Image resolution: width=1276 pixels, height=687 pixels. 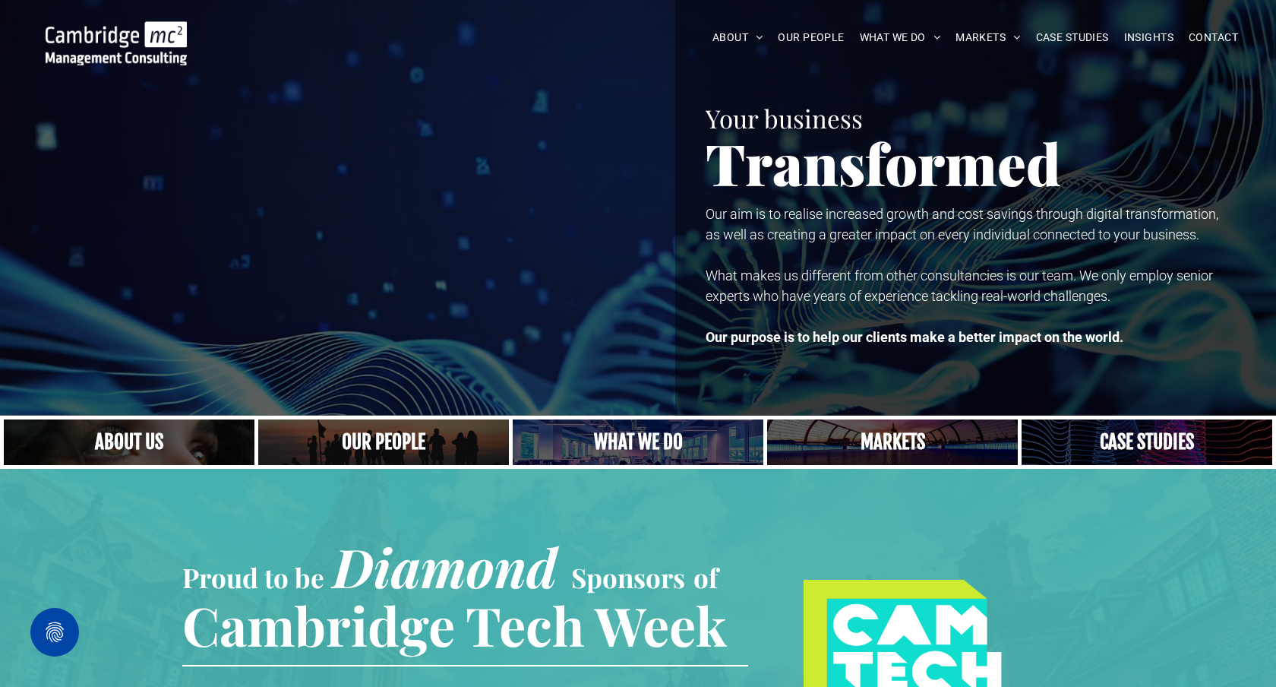 I want to click on a: A yoga teacher lifting his whole body off the ground in the peacock pose, so click(x=638, y=442).